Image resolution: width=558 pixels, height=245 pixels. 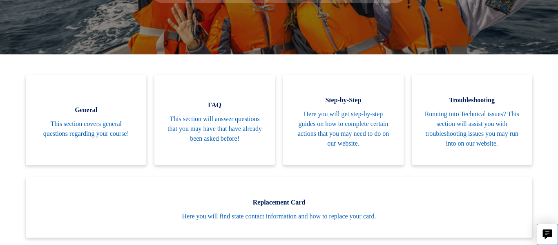 What do you see at coordinates (548, 234) in the screenshot?
I see `button: Live chat` at bounding box center [548, 234].